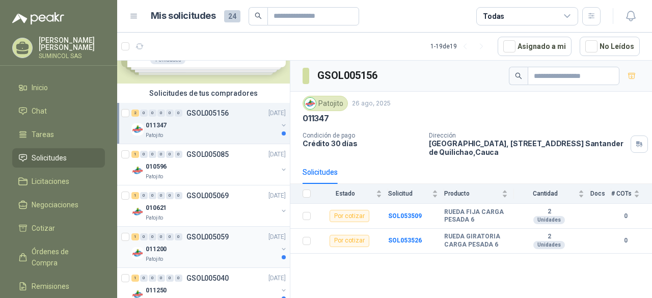 The image size is (652, 298). Describe the element at coordinates (39, 111) in the screenshot. I see `span: Chat` at that location.